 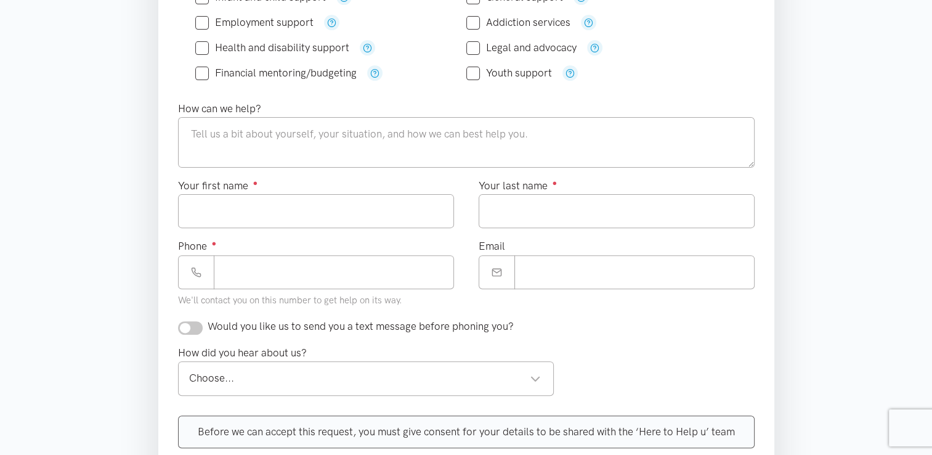 I want to click on input: Email, so click(x=635, y=272).